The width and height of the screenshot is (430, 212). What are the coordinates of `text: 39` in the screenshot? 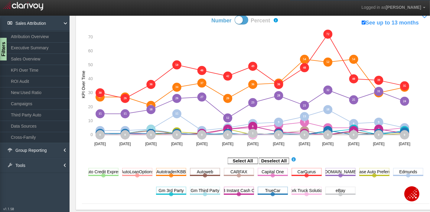 It's located at (379, 80).